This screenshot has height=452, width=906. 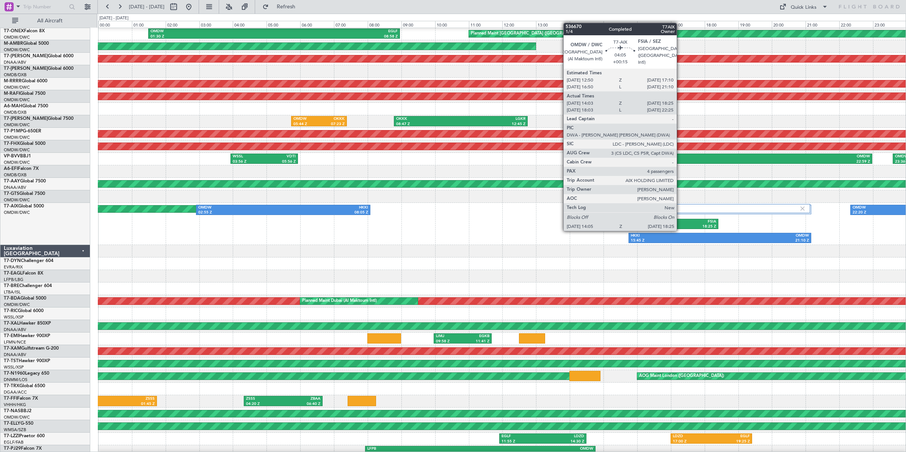 What do you see at coordinates (519, 24) in the screenshot?
I see `div: 12:00` at bounding box center [519, 24].